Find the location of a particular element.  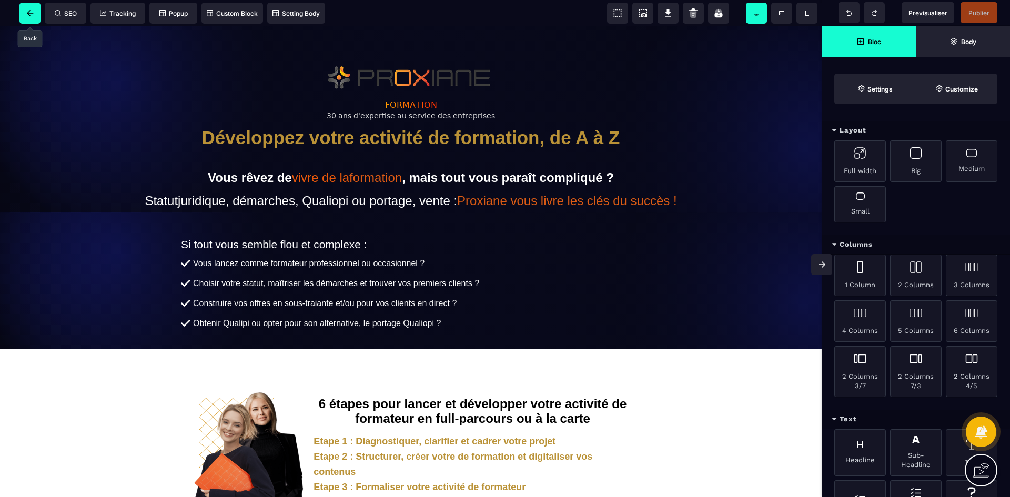

div: Full width is located at coordinates (860, 161).